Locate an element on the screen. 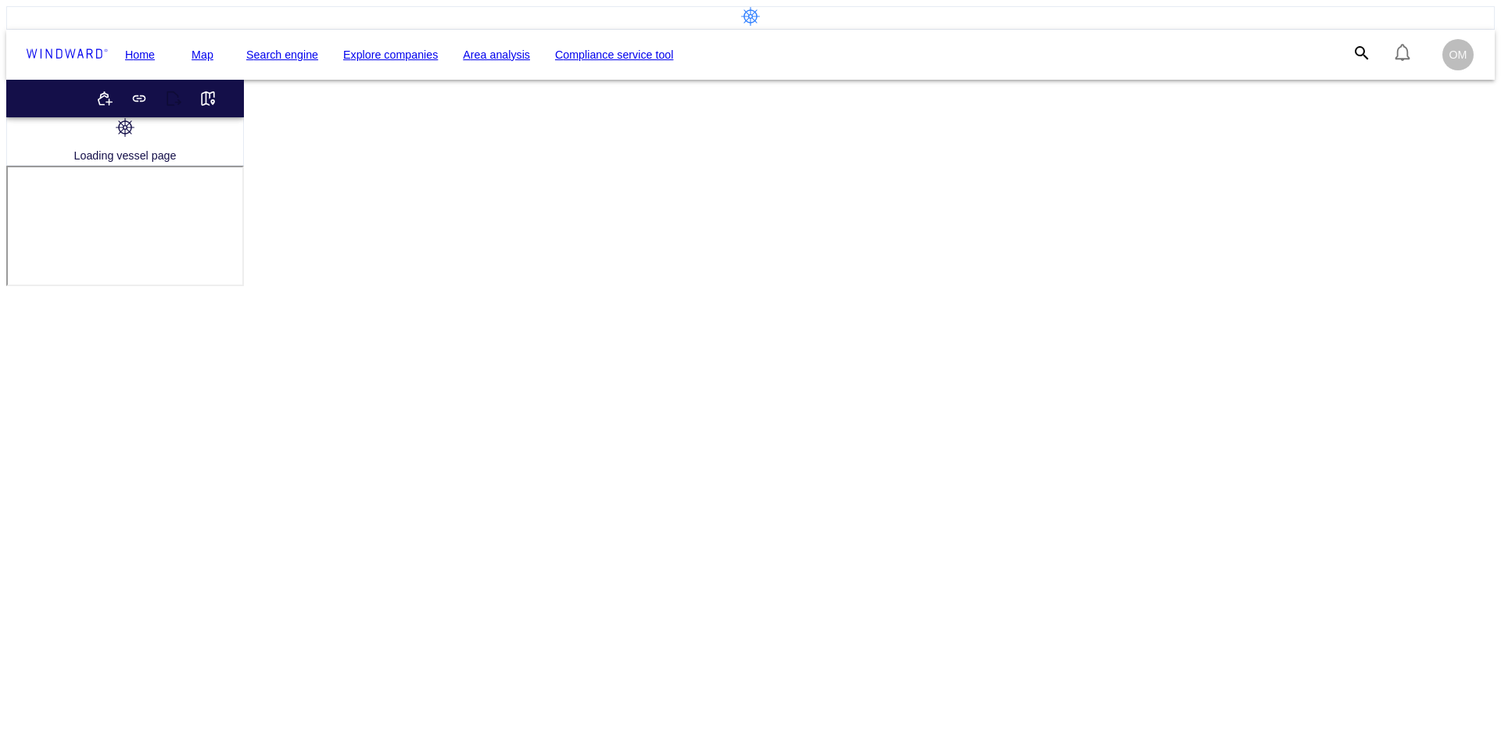  span: OM is located at coordinates (1458, 55).